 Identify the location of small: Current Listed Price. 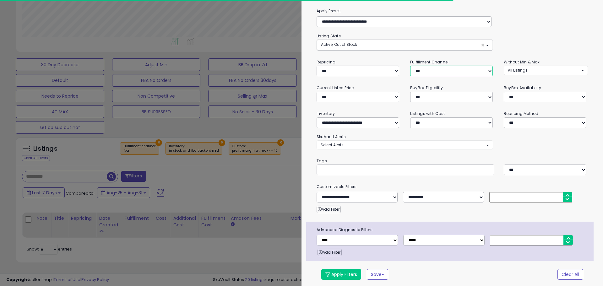
(335, 88).